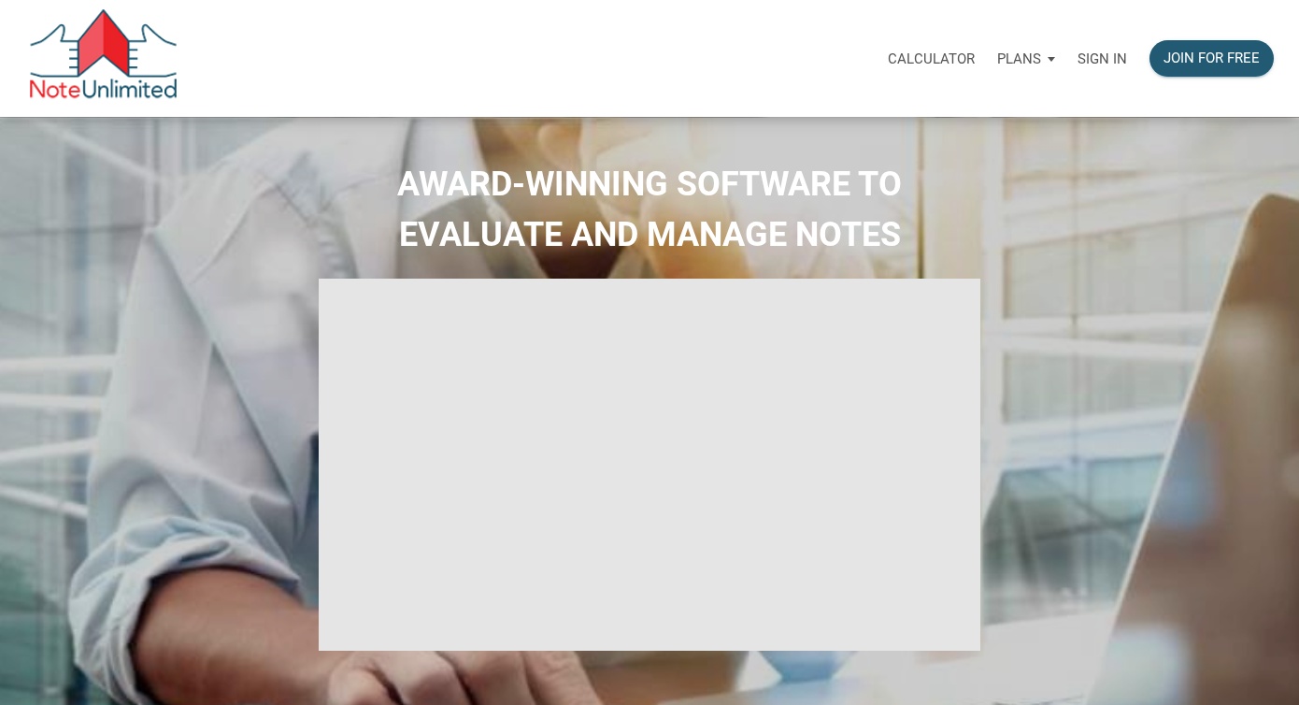 The image size is (1299, 705). I want to click on h2: AWARD-WINNING SOFTWARE TO EVALUATE AND MANAGE NOTES, so click(650, 209).